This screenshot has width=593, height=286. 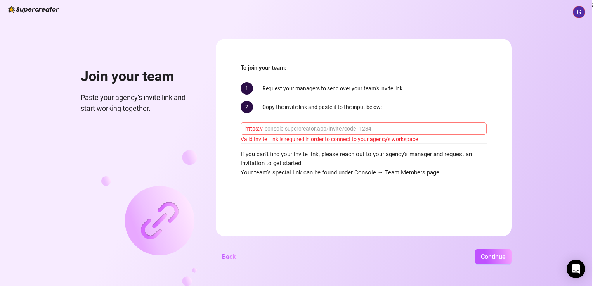 What do you see at coordinates (363, 164) in the screenshot?
I see `span: If you can’t find your invite link, please reach out to your agency's manager and request an invi...` at bounding box center [363, 164].